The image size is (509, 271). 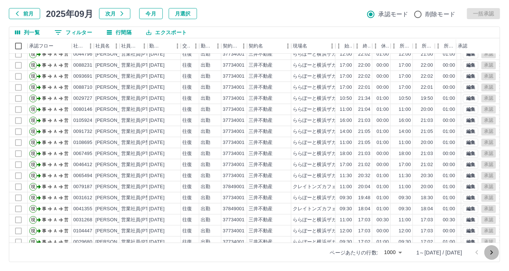 I want to click on div: 0029727, so click(x=83, y=99).